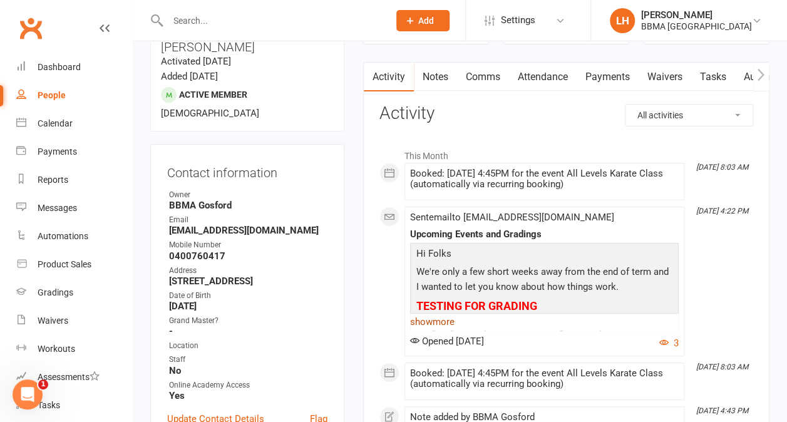 Image resolution: width=787 pixels, height=422 pixels. I want to click on div: Assessments, so click(68, 377).